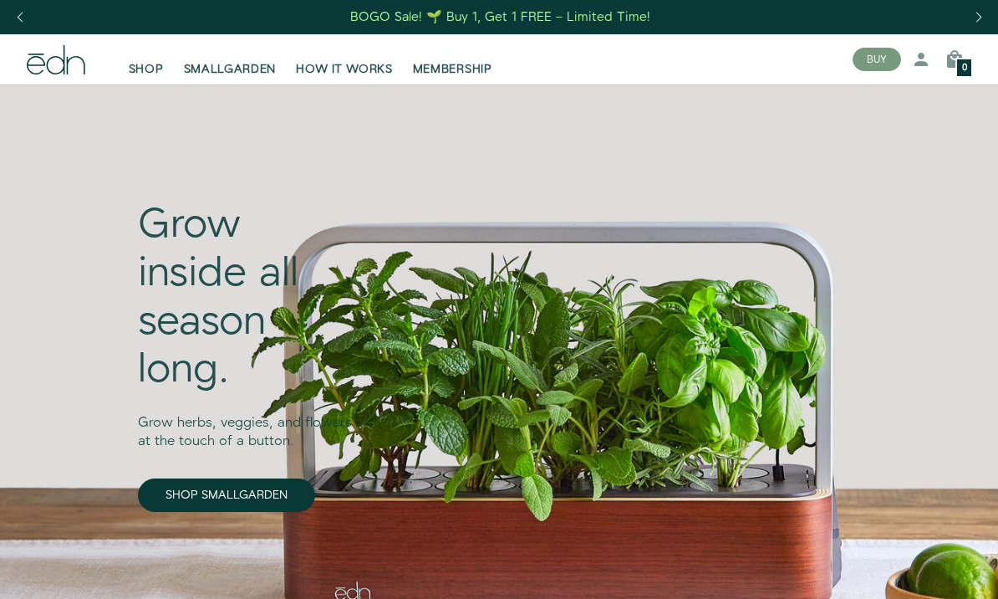  I want to click on div: Grow herbs, veggies, and flowers at the touch of a button., so click(247, 423).